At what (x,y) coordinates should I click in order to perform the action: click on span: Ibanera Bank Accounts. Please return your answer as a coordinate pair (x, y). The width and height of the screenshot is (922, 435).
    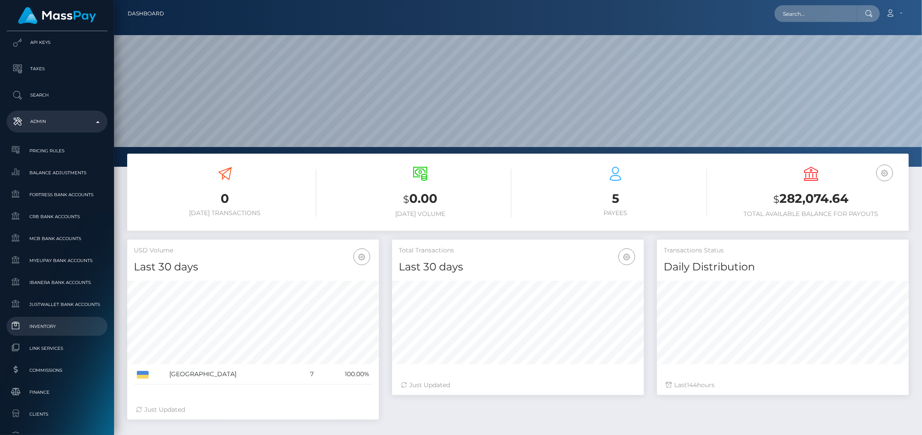
    Looking at the image, I should click on (57, 282).